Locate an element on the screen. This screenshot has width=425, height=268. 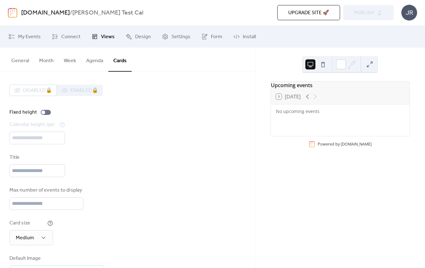
div: Default Image is located at coordinates (56, 259).